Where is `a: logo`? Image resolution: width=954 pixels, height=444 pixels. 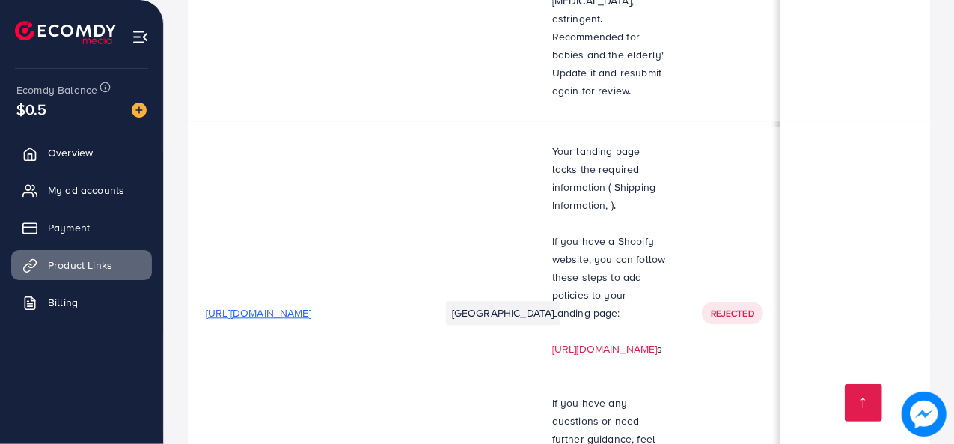 a: logo is located at coordinates (65, 32).